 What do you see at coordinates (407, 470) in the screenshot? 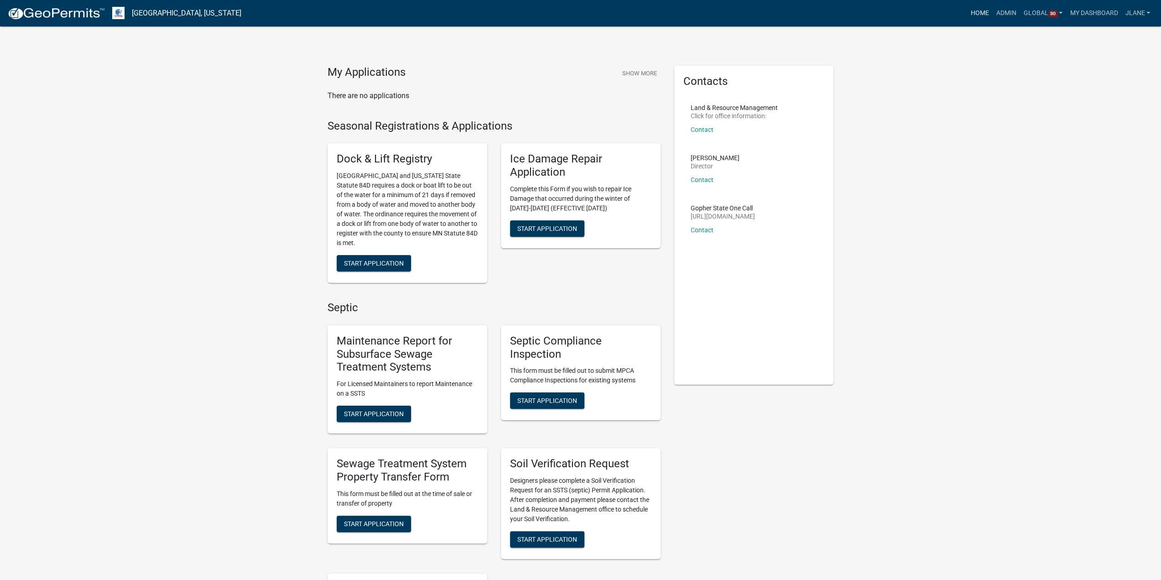
I see `h5: Sewage Treatment System Property Transfer Form` at bounding box center [407, 470].